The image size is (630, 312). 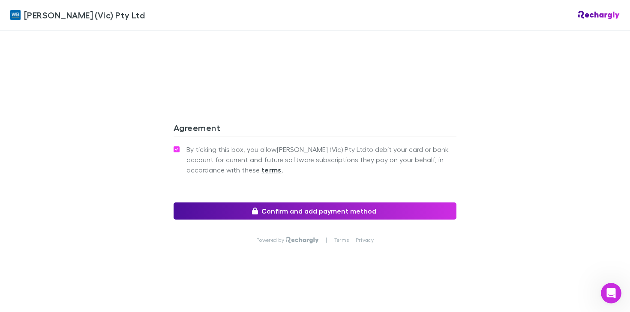 What do you see at coordinates (315, 129) in the screenshot?
I see `h3: Agreement` at bounding box center [315, 129].